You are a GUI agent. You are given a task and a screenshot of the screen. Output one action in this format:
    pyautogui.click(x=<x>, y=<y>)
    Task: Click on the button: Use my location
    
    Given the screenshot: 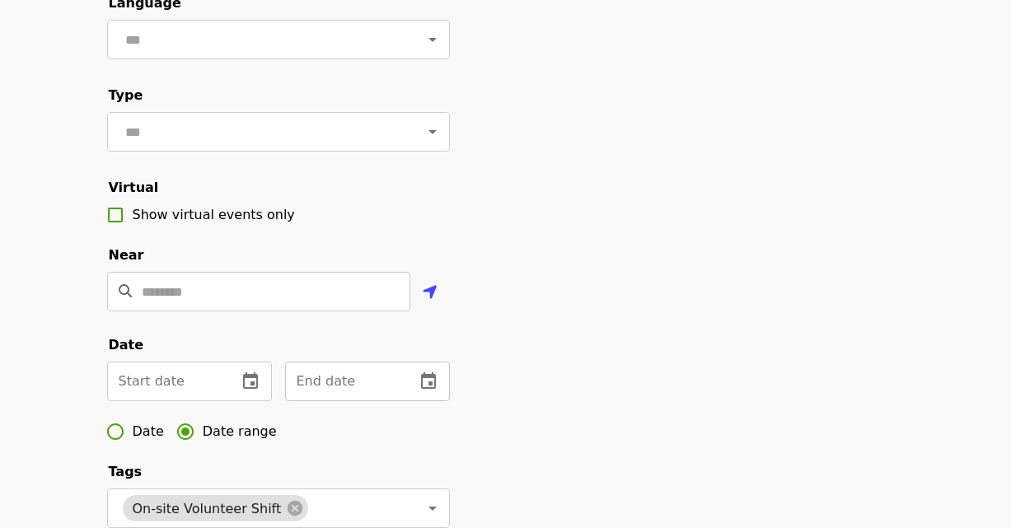 What is the action you would take?
    pyautogui.click(x=430, y=293)
    